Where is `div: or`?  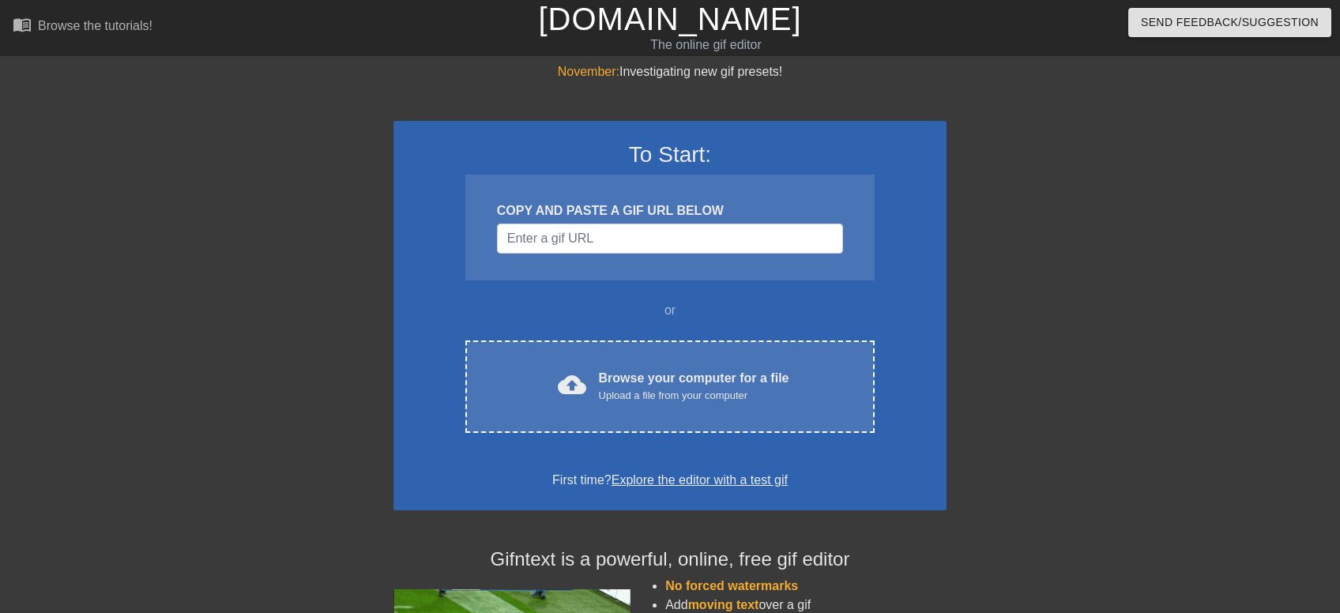 div: or is located at coordinates (670, 311).